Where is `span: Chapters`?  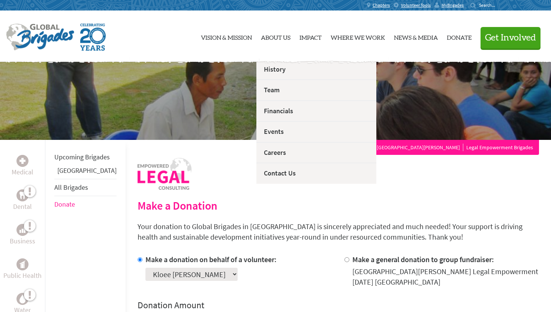 span: Chapters is located at coordinates (381, 5).